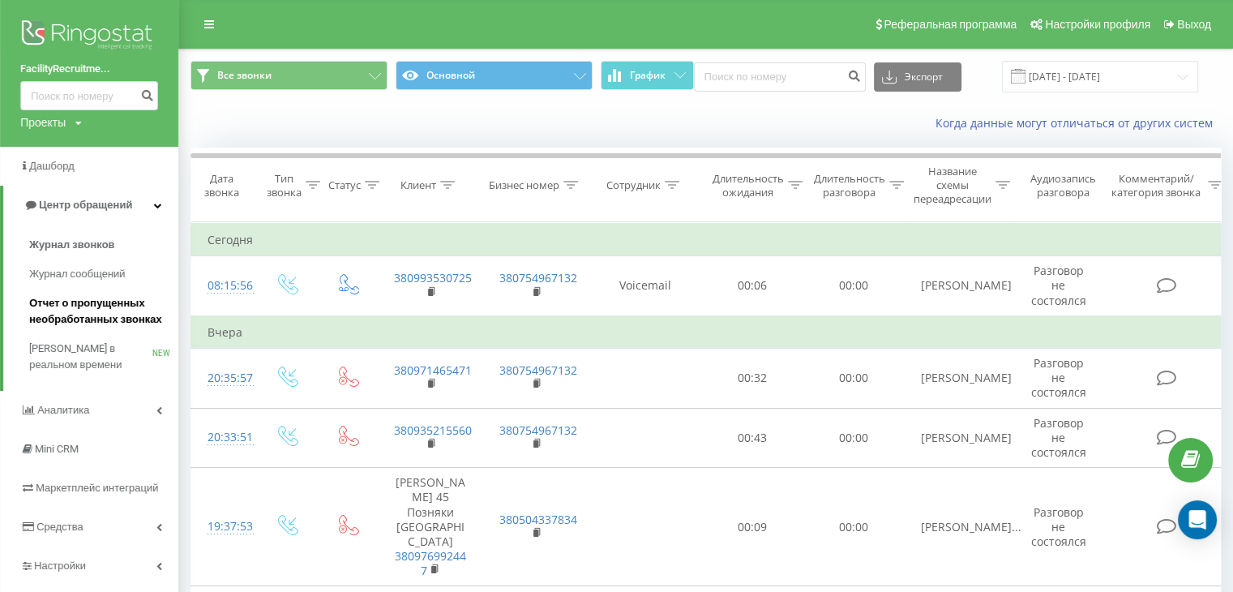 This screenshot has width=1233, height=592. I want to click on td: Voicemail, so click(645, 286).